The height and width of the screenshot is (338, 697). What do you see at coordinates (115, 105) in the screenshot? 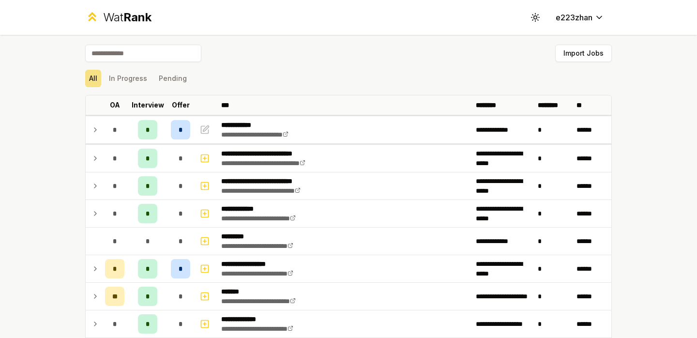
I see `p: OA` at bounding box center [115, 105].